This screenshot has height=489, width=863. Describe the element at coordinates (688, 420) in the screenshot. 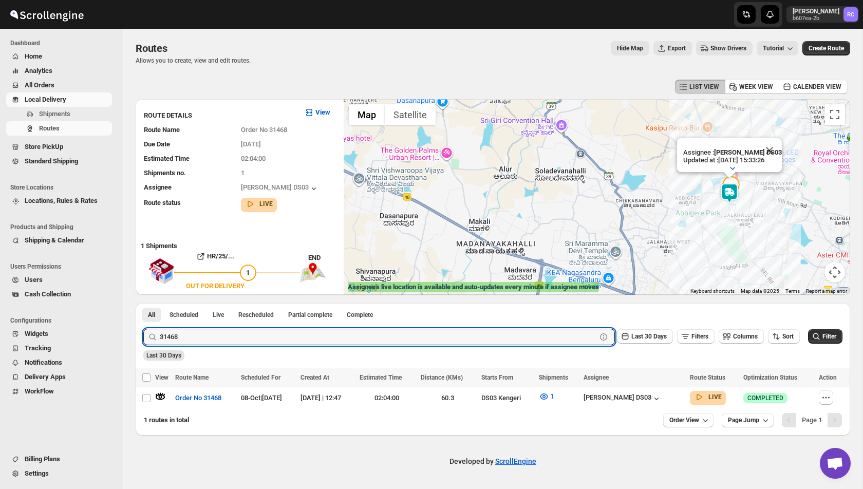

I see `button: Order View` at that location.